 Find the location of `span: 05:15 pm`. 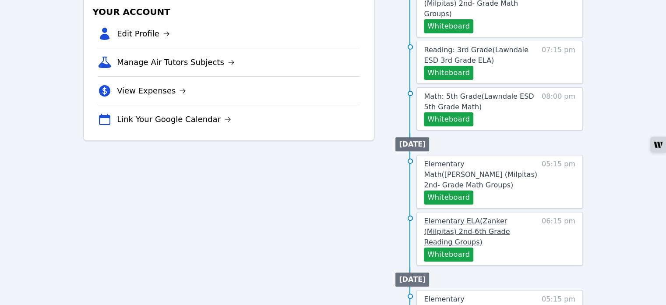

span: 05:15 pm is located at coordinates (559, 181).